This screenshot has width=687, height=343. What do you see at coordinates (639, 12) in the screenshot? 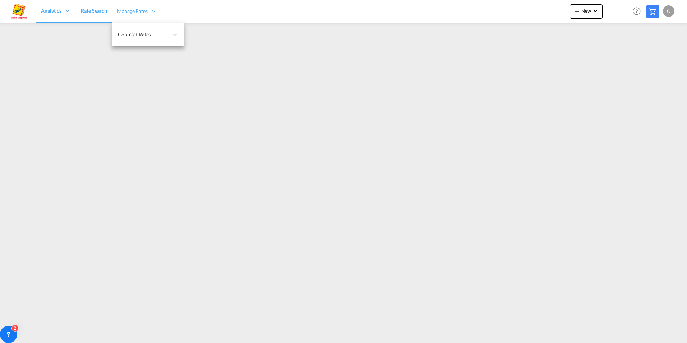
I see `div: Help` at bounding box center [639, 12].